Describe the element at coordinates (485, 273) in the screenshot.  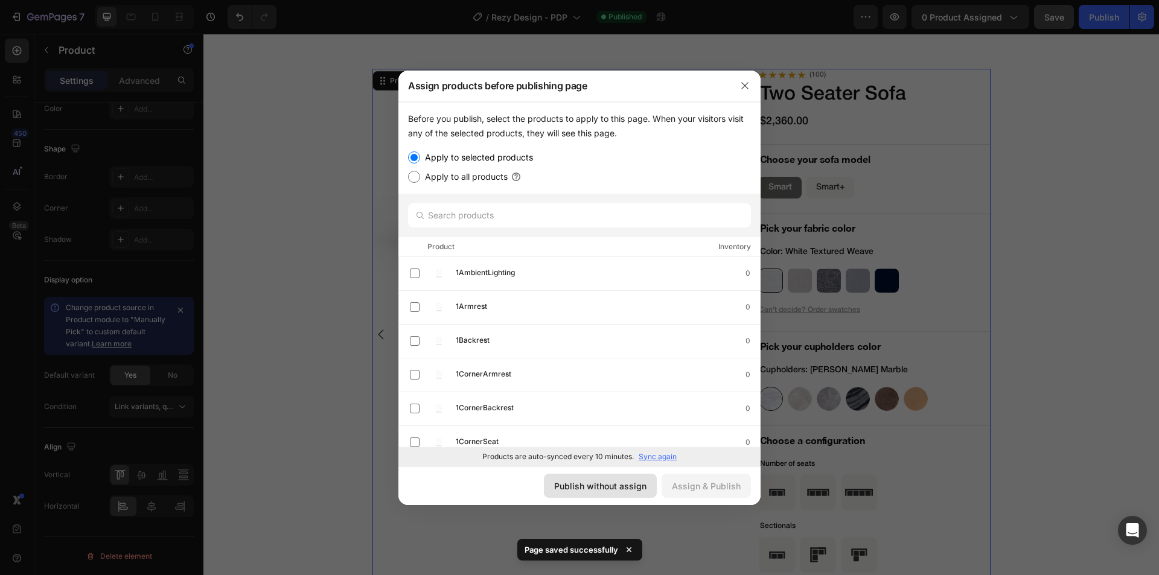
I see `span: 1AmbientLighting` at that location.